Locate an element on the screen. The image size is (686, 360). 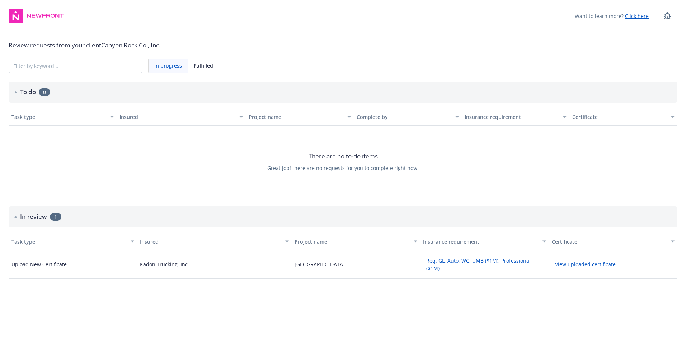
h2: To do is located at coordinates (28, 92).